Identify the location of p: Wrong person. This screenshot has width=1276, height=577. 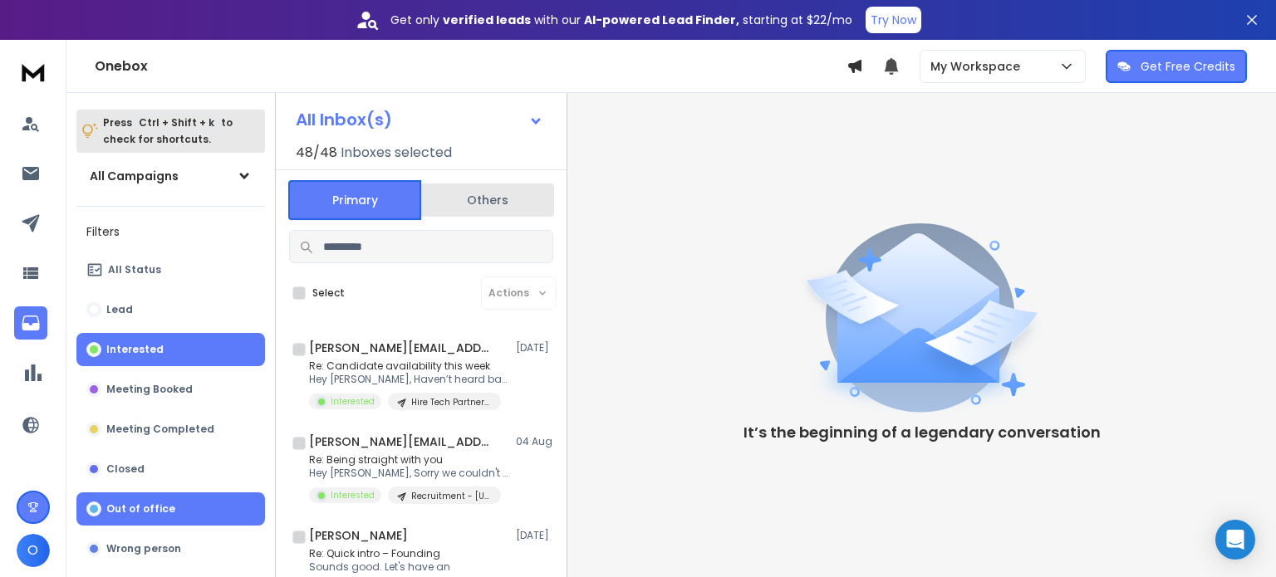
(144, 549).